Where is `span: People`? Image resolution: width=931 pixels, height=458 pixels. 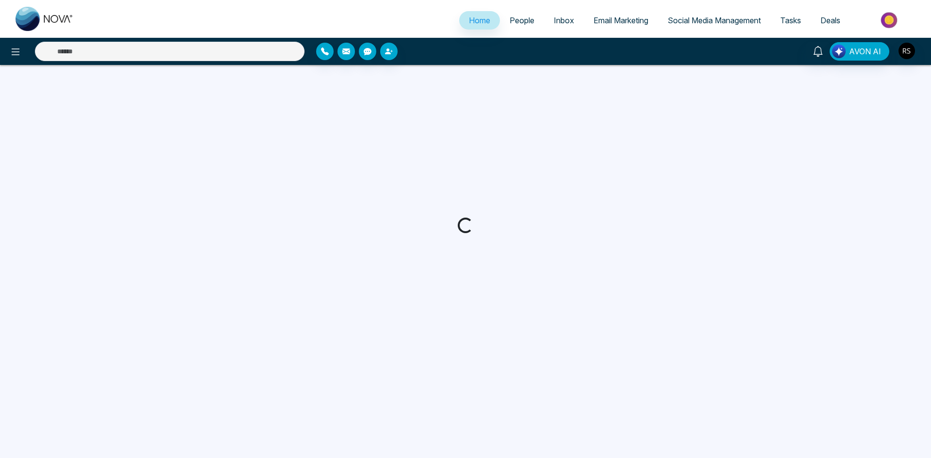 span: People is located at coordinates (522, 20).